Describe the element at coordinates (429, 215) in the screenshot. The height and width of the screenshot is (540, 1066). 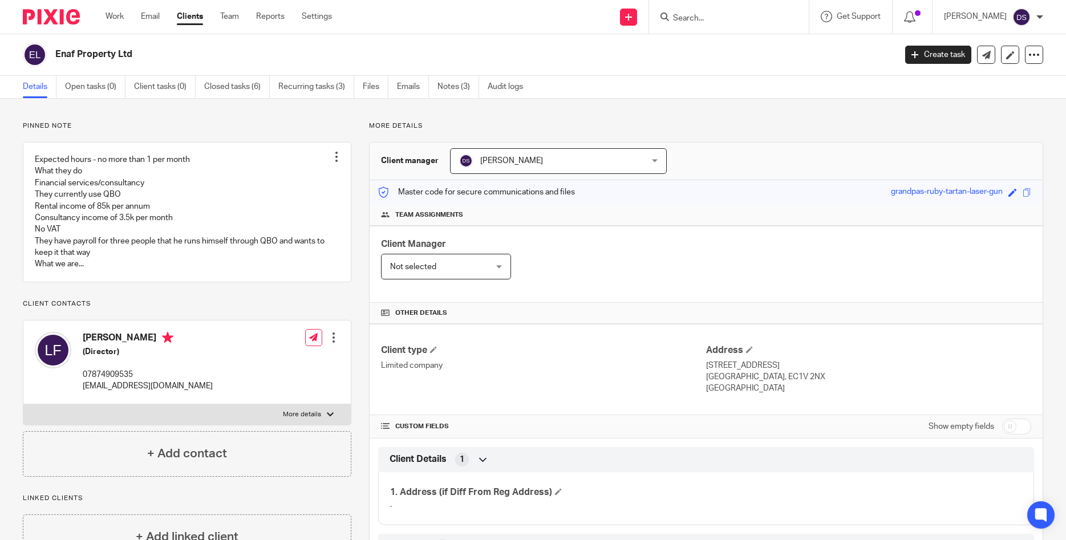
I see `span: Team assignments` at that location.